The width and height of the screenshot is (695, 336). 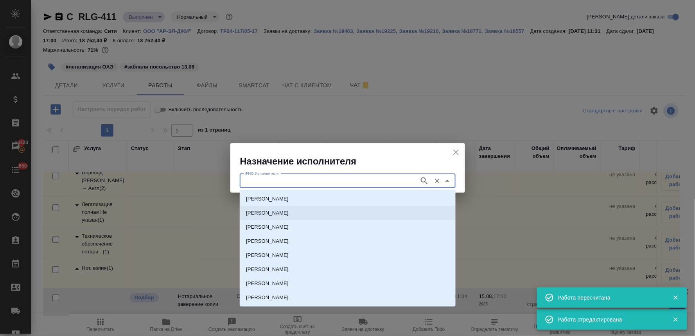 What do you see at coordinates (609, 297) in the screenshot?
I see `div: Работа пересчитана` at bounding box center [609, 297].